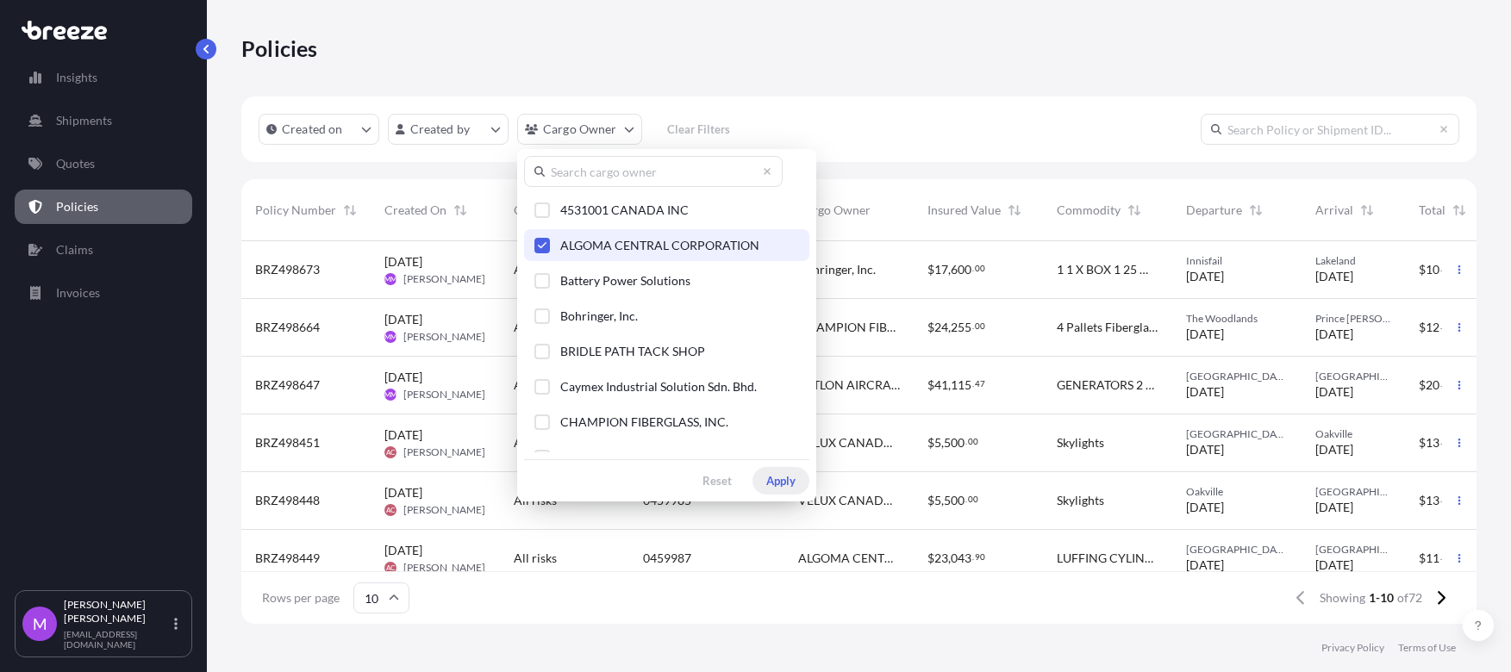  Describe the element at coordinates (666, 209) in the screenshot. I see `button: 4531001 CANADA INC` at that location.